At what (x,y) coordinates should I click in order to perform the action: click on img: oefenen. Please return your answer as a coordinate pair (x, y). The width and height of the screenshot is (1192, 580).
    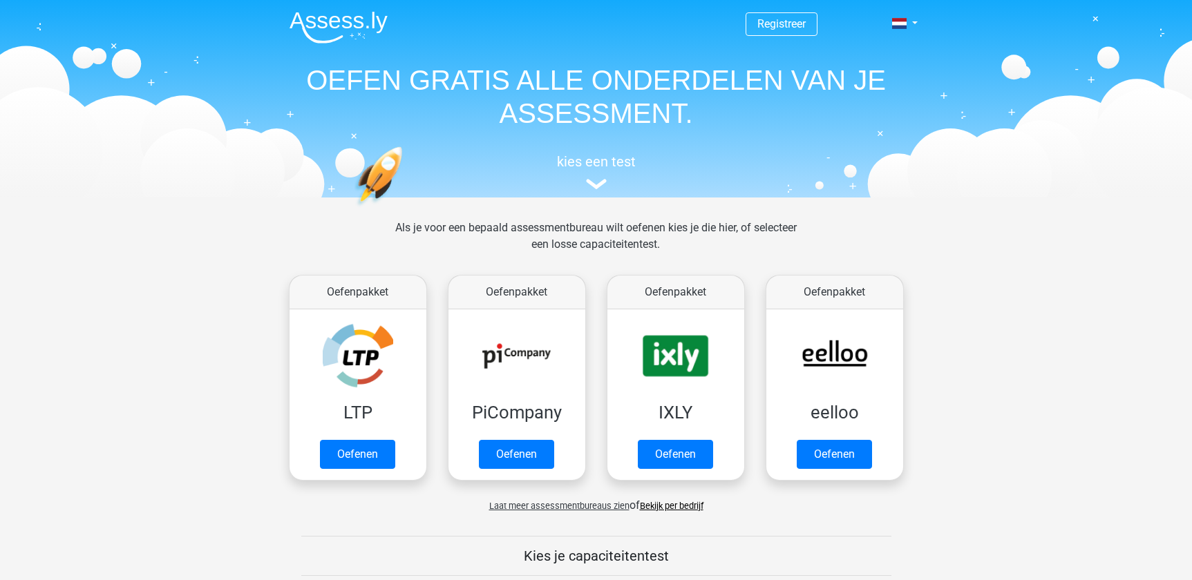
    Looking at the image, I should click on (405, 209).